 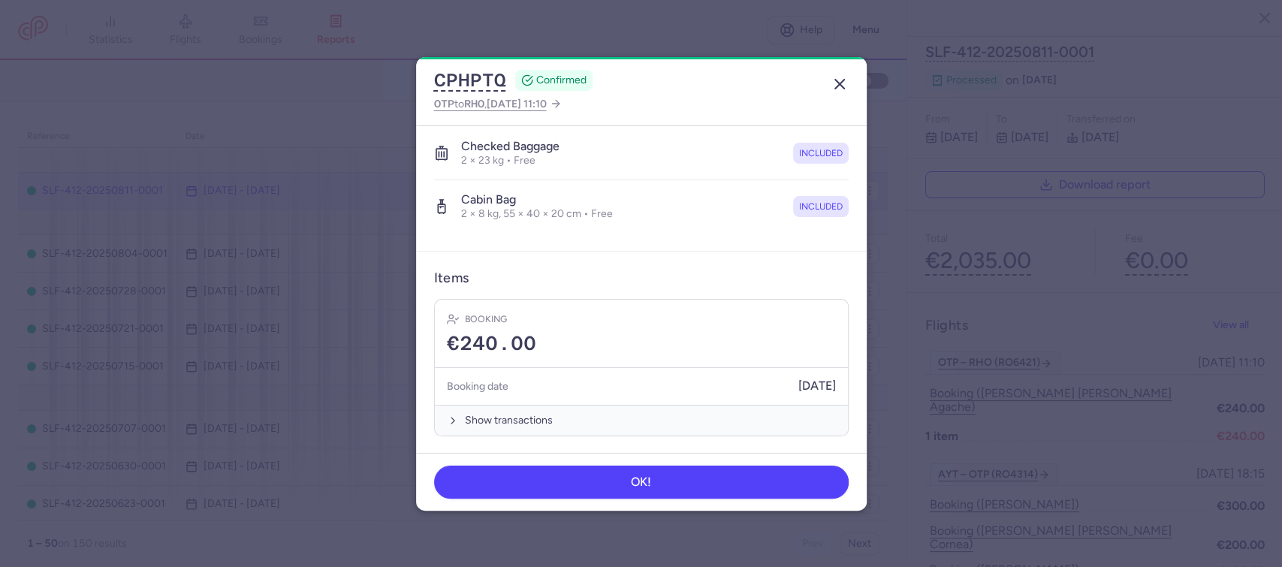 I want to click on span: RHO, so click(x=474, y=104).